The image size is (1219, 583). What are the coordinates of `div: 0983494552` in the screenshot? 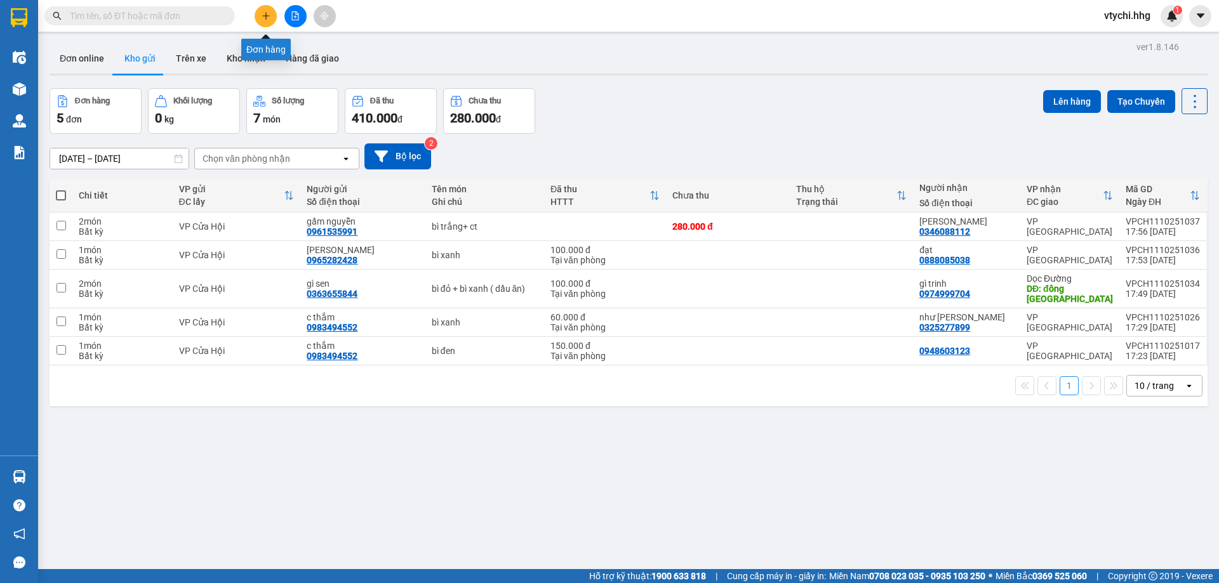 It's located at (332, 356).